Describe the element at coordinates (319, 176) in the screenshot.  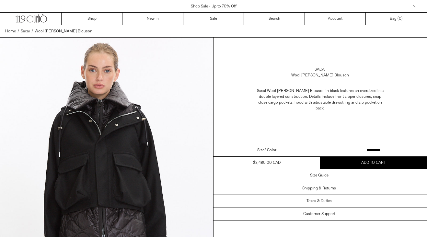
I see `h3: Size Guide` at that location.